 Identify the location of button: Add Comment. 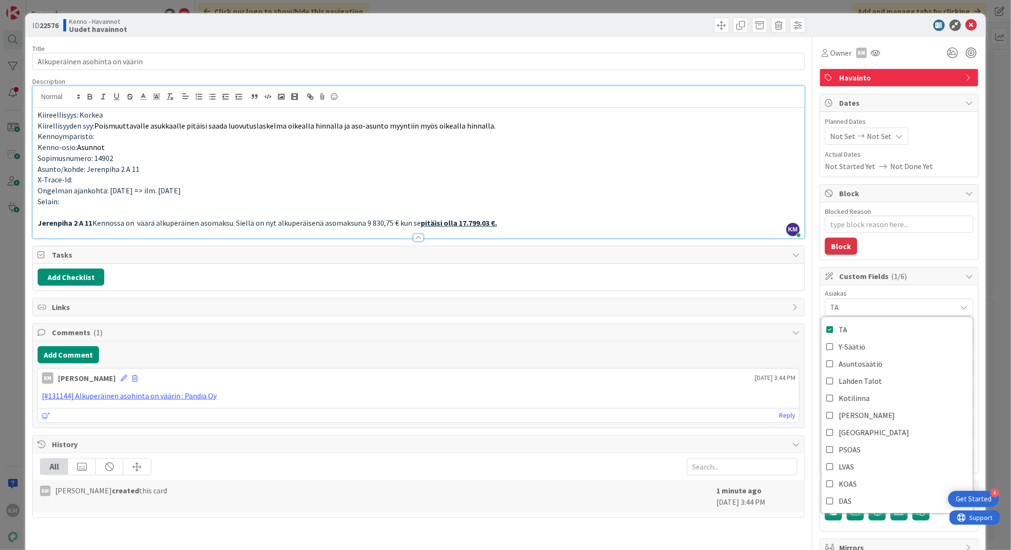
(68, 354).